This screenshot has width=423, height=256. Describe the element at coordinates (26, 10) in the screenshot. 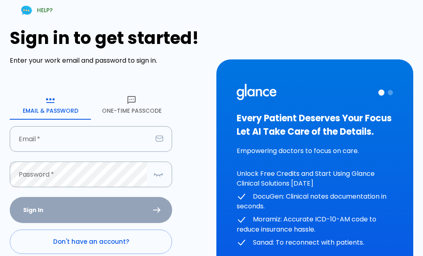

I see `img: Chat Support` at that location.